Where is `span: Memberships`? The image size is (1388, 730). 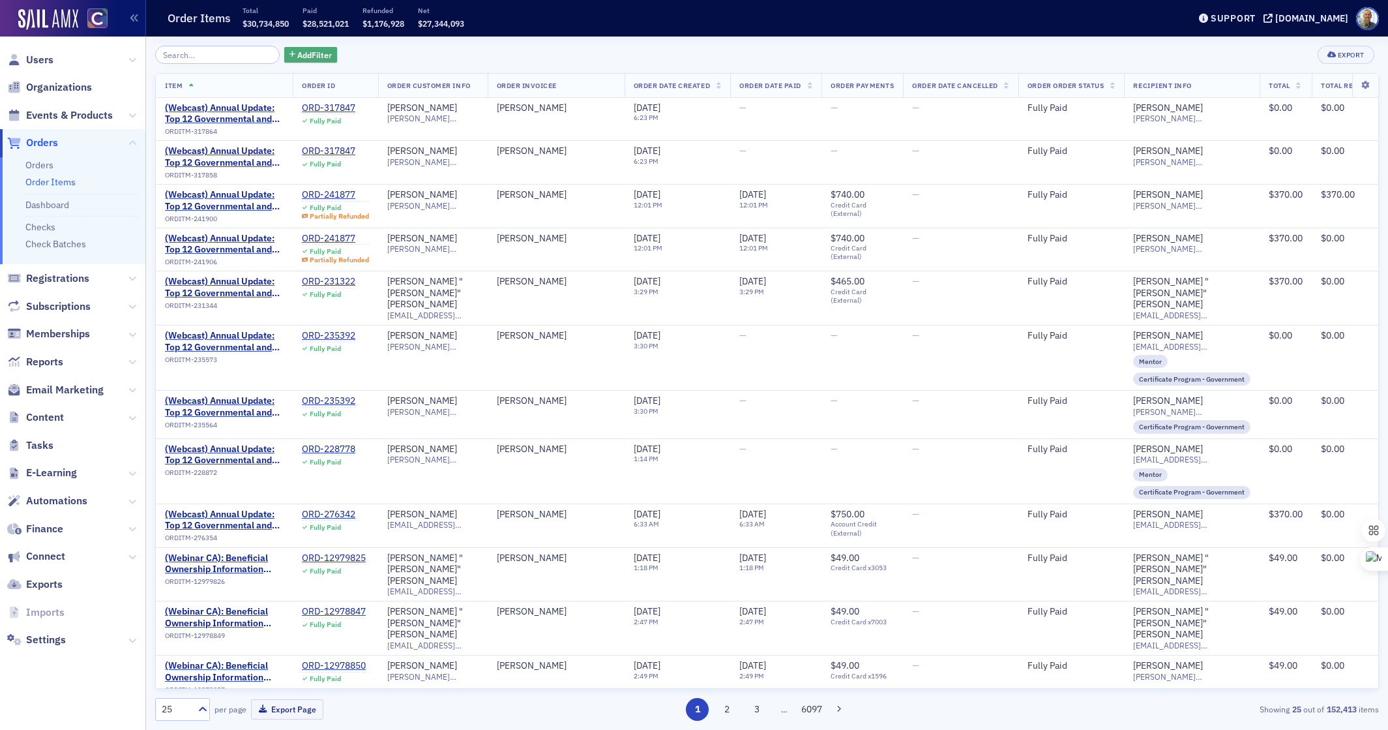
span: Memberships is located at coordinates (58, 334).